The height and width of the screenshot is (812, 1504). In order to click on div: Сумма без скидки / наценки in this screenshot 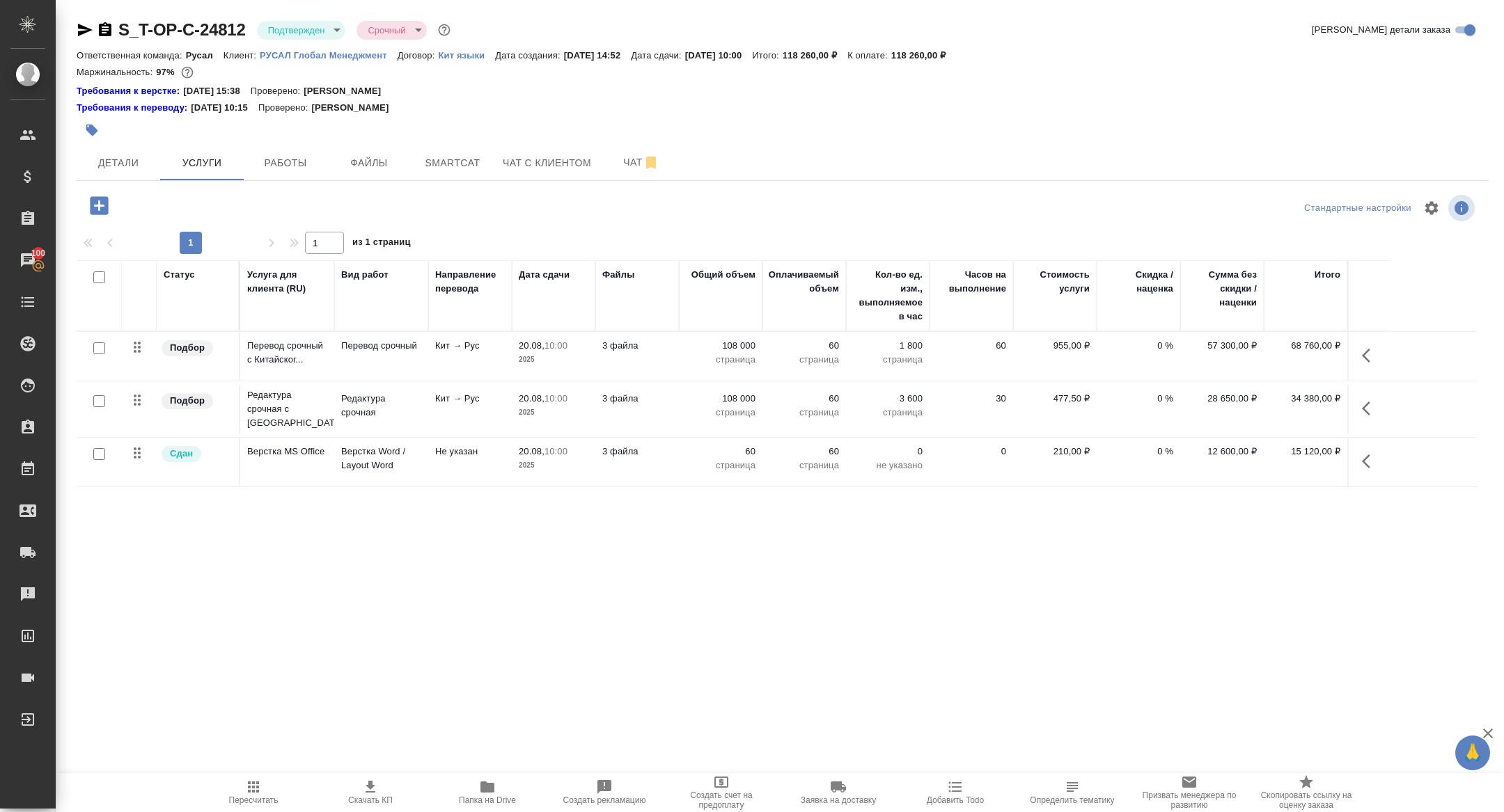, I will do `click(1223, 289)`.